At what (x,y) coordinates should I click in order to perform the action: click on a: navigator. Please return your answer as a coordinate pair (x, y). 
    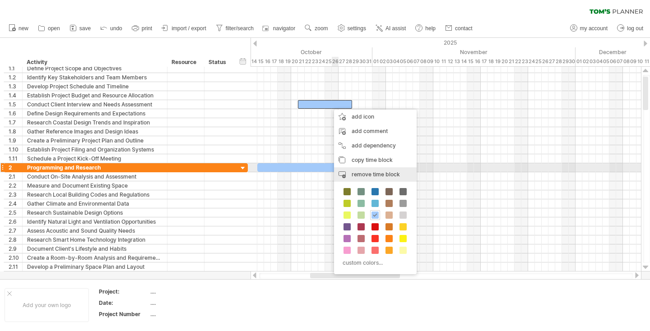
    Looking at the image, I should click on (279, 28).